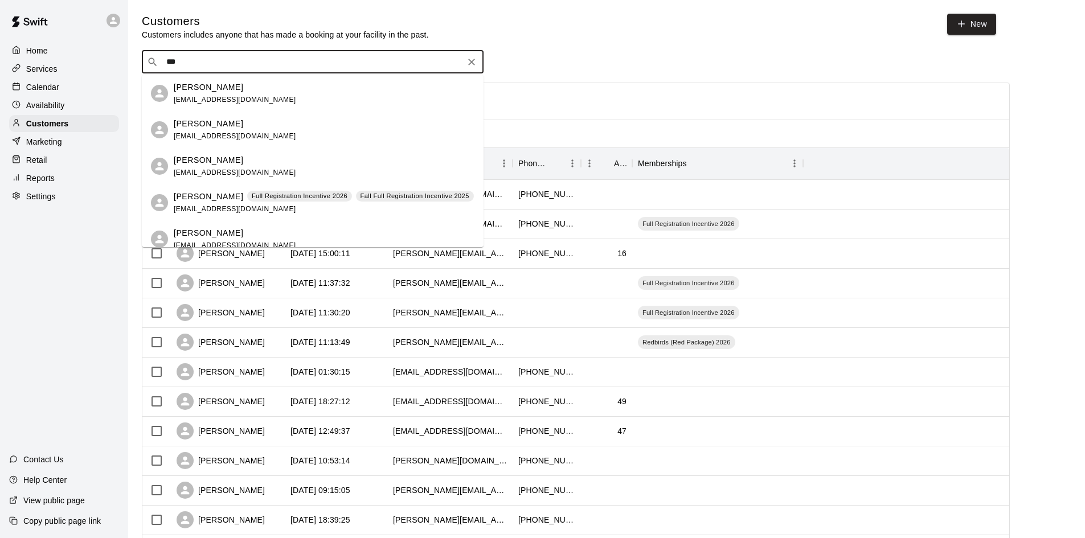  Describe the element at coordinates (64, 69) in the screenshot. I see `a: Services` at that location.